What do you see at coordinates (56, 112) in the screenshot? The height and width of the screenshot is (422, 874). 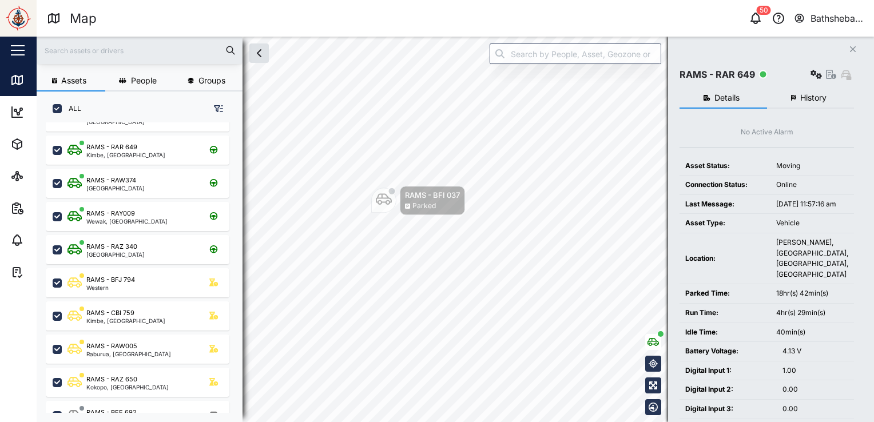 I see `div: Dashboard` at bounding box center [56, 112].